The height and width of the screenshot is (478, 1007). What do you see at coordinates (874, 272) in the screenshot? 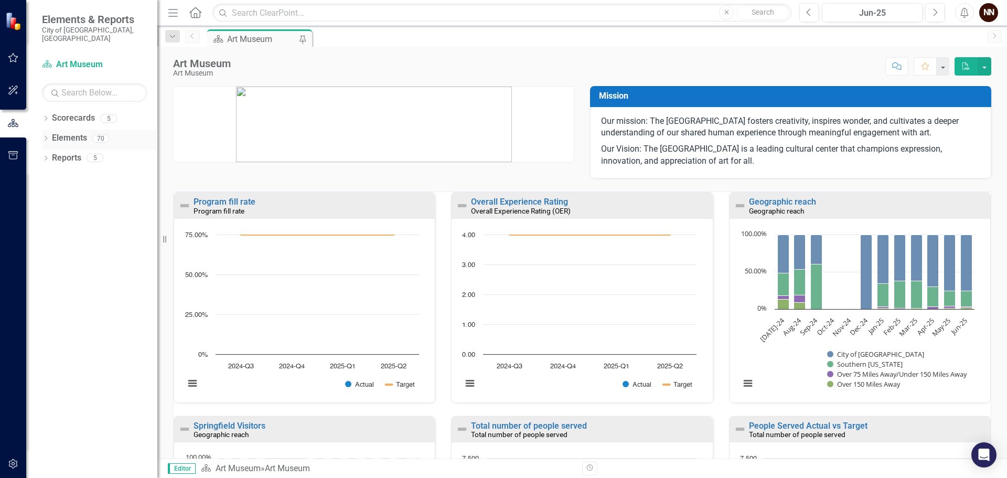
I see `g: City of Springfield, bar series 1 of 4 with 12 bars.` at bounding box center [874, 272].